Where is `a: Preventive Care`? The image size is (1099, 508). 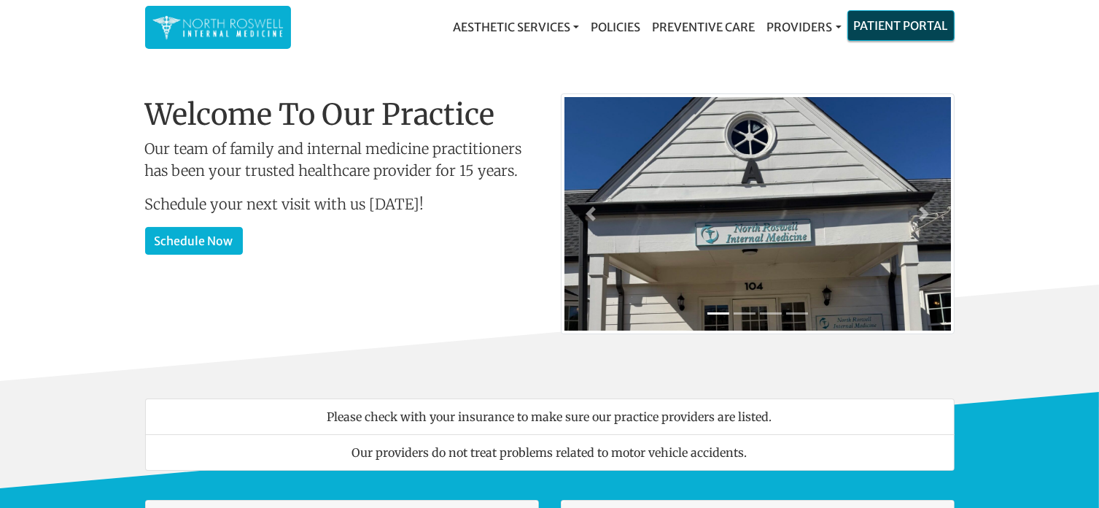
a: Preventive Care is located at coordinates (703, 27).